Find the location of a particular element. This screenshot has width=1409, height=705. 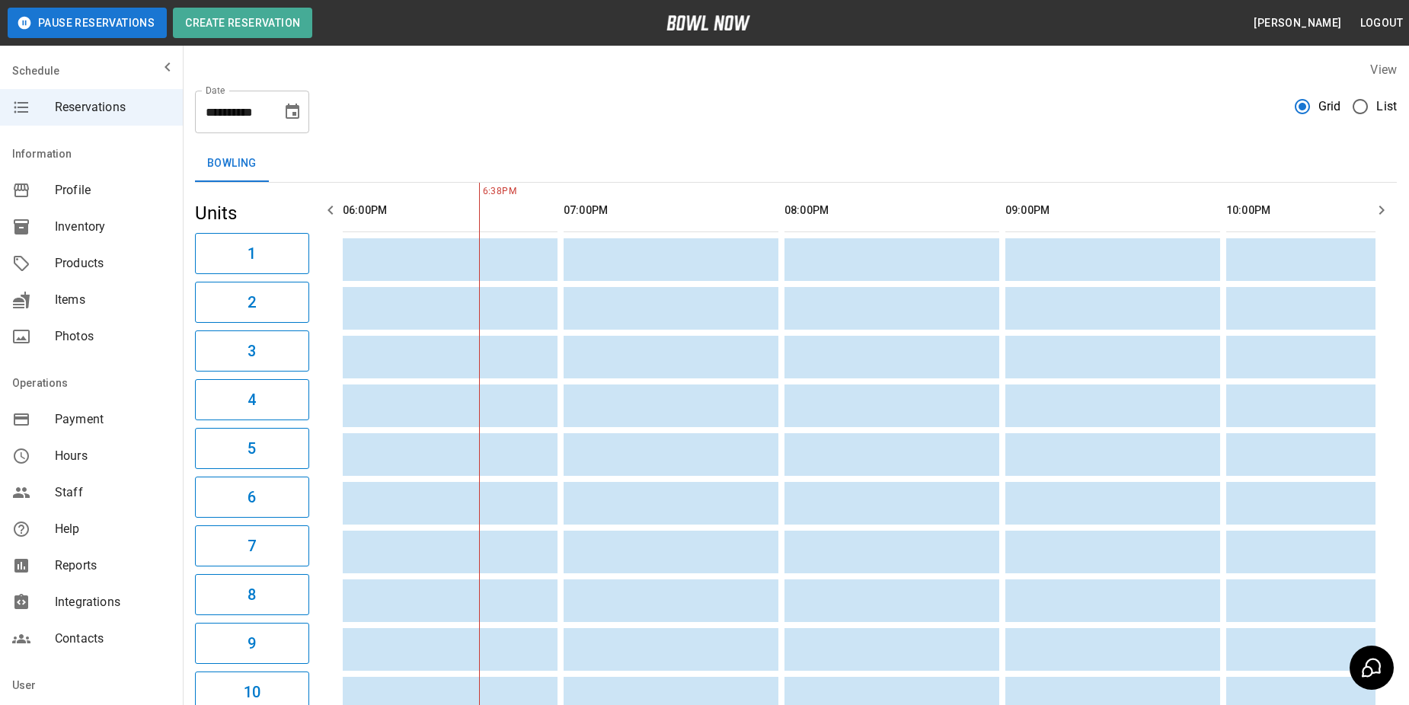

span: Reservations is located at coordinates (113, 107).